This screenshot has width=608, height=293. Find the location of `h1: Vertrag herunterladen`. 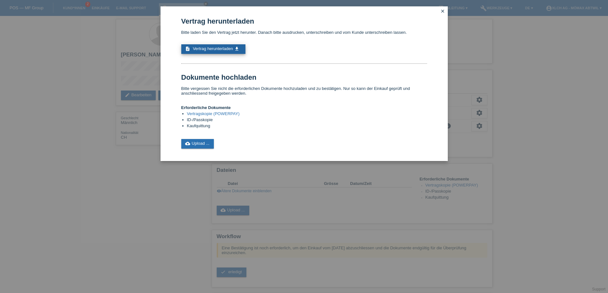

h1: Vertrag herunterladen is located at coordinates (304, 21).